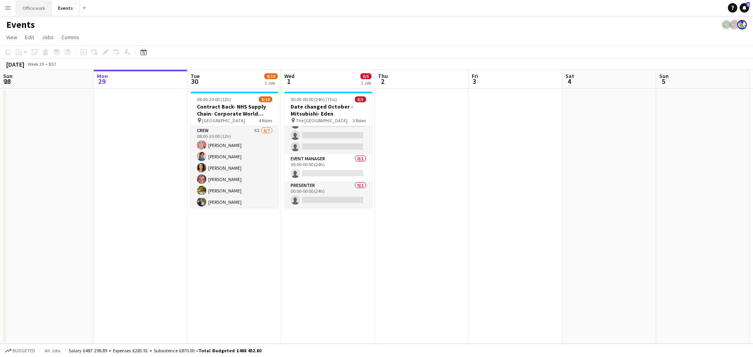 The width and height of the screenshot is (753, 357). What do you see at coordinates (234, 150) in the screenshot?
I see `div: 08:00-20:00 (12h)9/10Contract Back- NHS Supply Chain- Corporate World Record Breakers [GEOGRAPHIC...` at bounding box center [234, 150].